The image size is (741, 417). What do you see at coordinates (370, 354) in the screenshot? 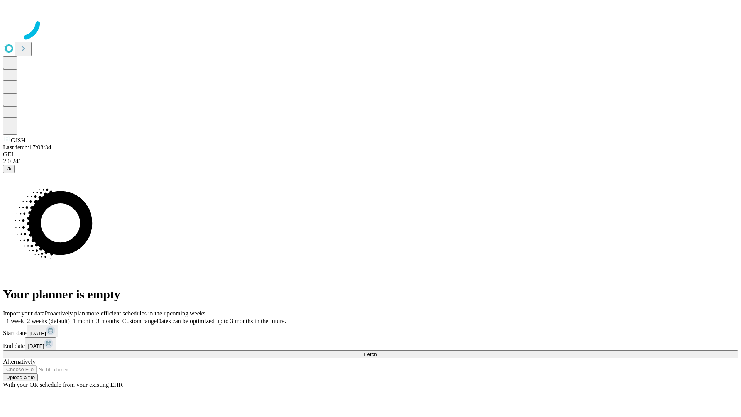
I see `span: Fetch` at bounding box center [370, 354].